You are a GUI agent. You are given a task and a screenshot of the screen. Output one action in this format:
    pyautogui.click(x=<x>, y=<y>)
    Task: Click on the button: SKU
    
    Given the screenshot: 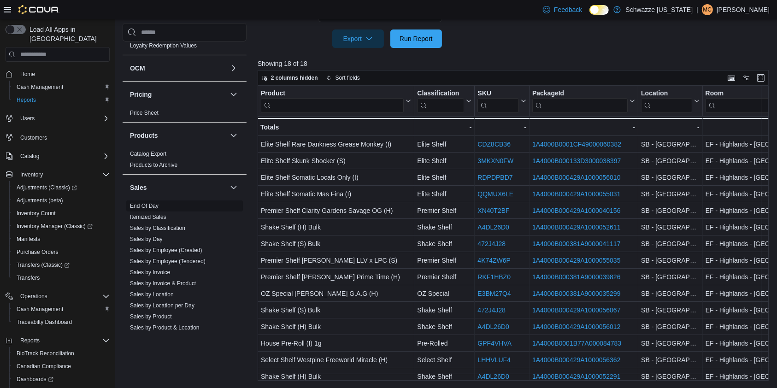 What is the action you would take?
    pyautogui.click(x=502, y=101)
    